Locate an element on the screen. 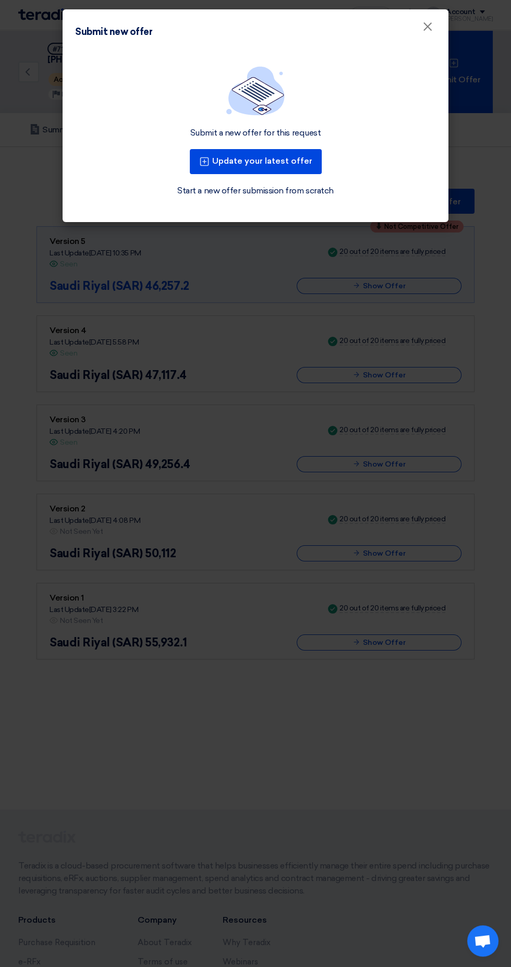  img: empty_state_list.svg is located at coordinates (255, 91).